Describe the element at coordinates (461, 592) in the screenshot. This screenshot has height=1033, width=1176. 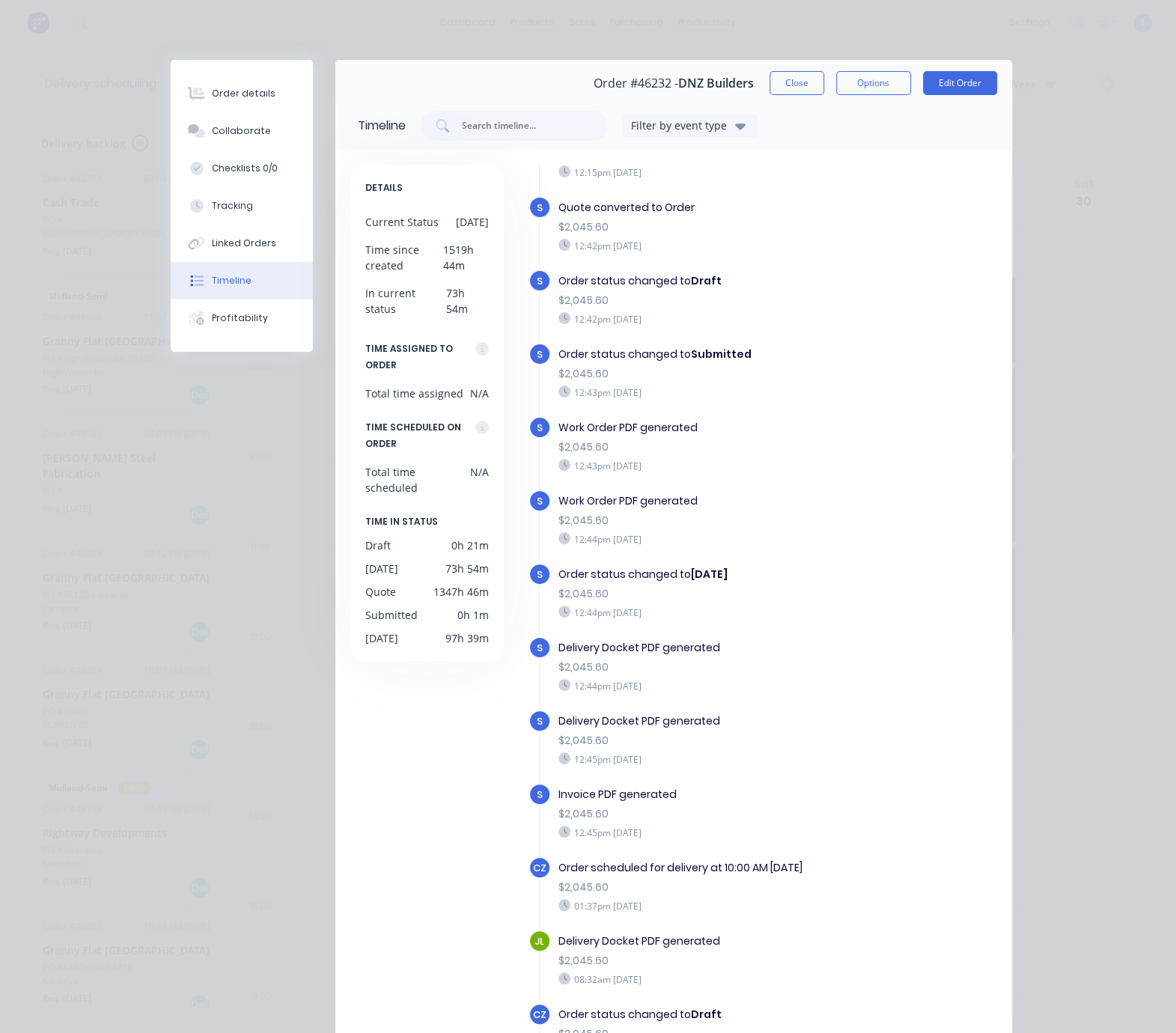
I see `div: 1347h 46m` at that location.